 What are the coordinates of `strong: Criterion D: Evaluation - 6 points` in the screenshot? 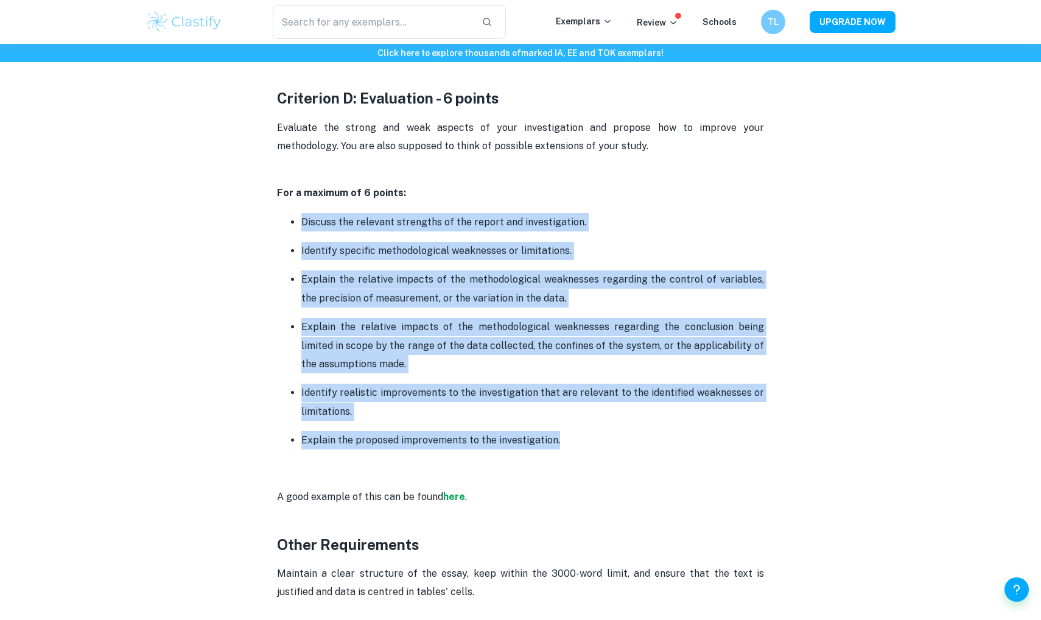 It's located at (388, 98).